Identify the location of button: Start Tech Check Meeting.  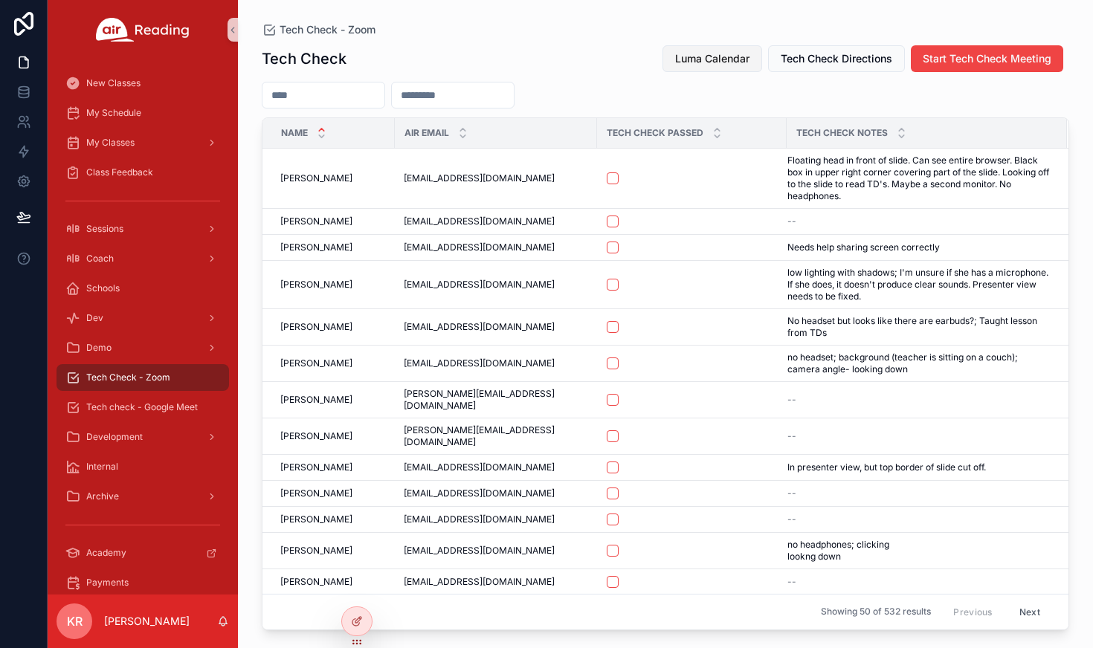
(987, 59).